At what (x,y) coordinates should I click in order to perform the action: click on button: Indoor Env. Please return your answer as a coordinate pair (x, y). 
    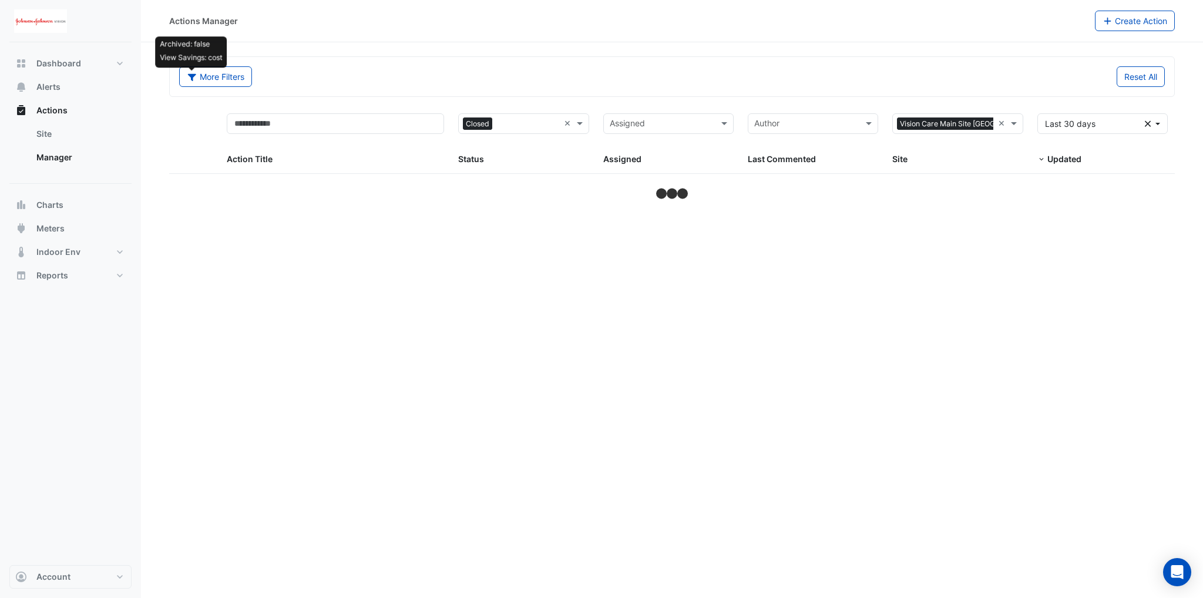
    Looking at the image, I should click on (70, 252).